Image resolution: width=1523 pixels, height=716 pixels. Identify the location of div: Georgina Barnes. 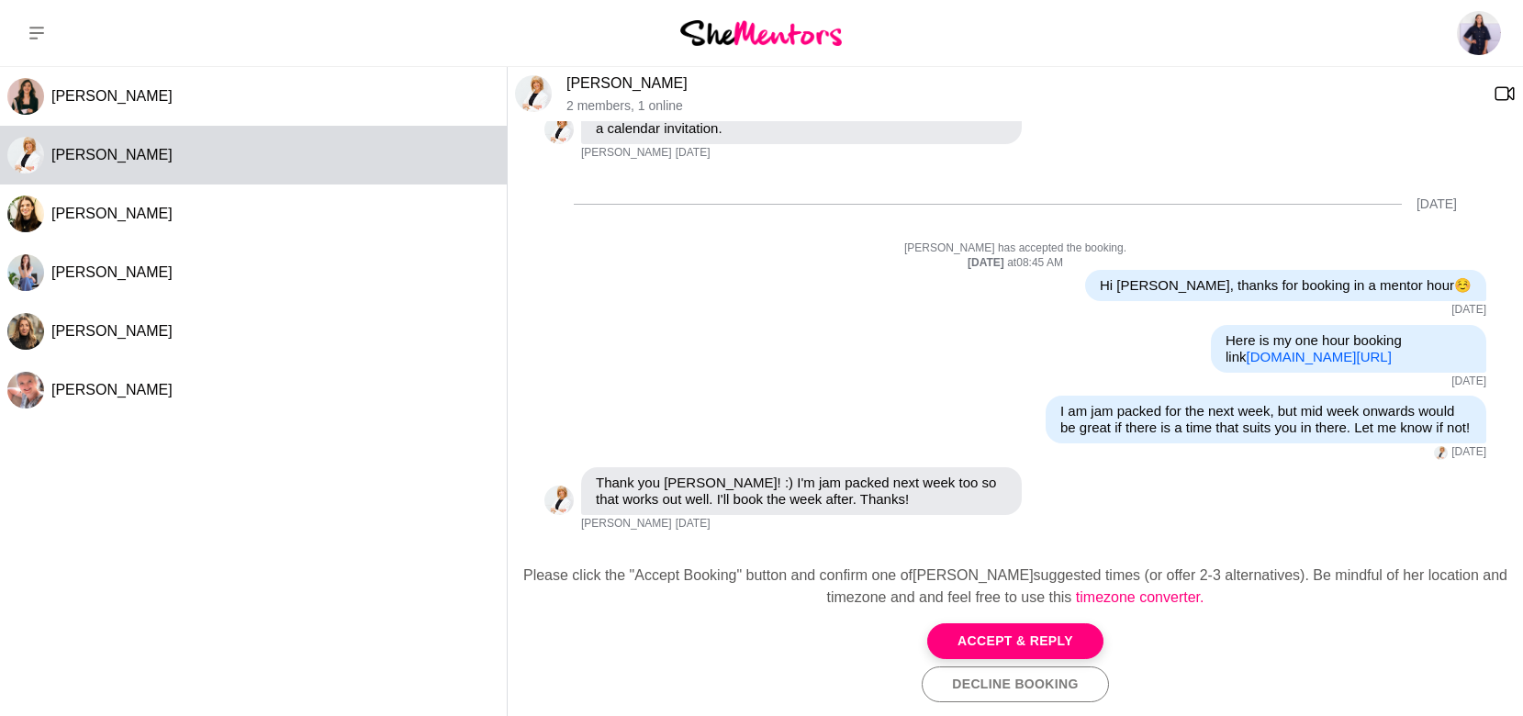
(26, 273).